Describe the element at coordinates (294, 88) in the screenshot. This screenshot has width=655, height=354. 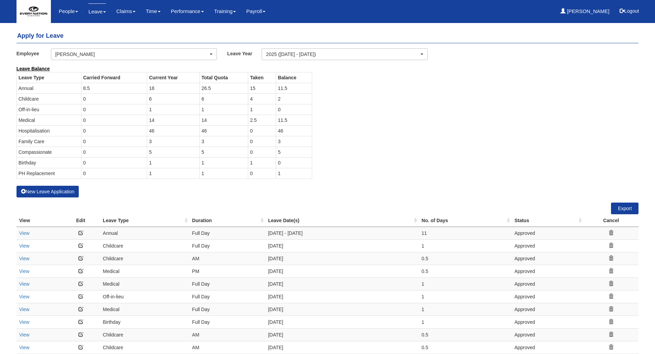
I see `td: 11.5` at that location.